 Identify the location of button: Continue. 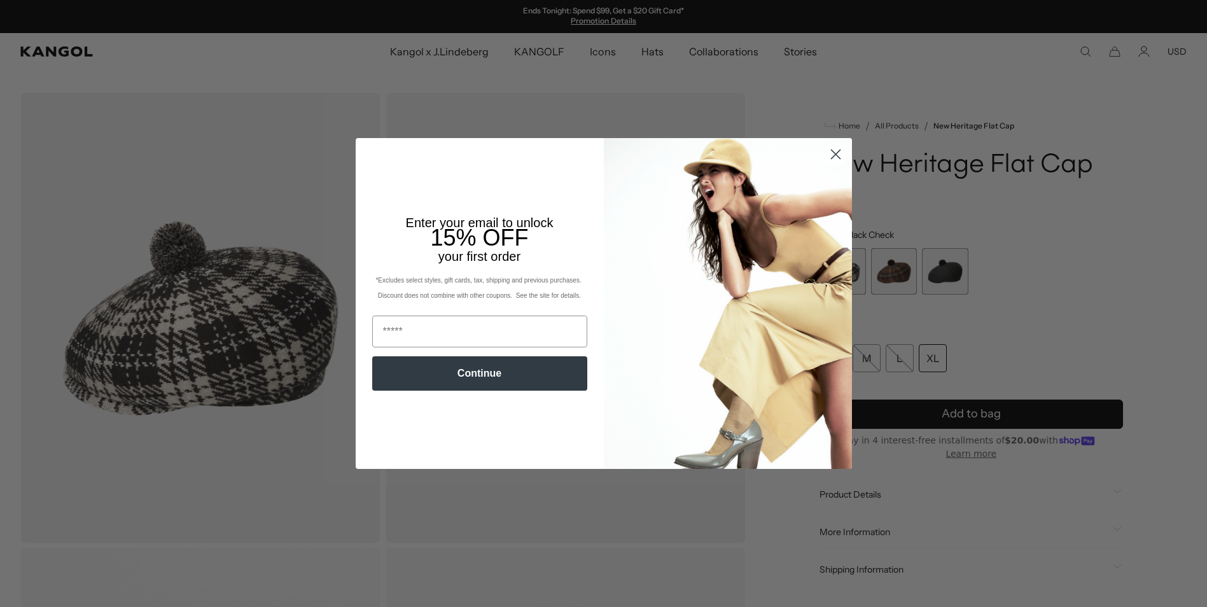
(480, 374).